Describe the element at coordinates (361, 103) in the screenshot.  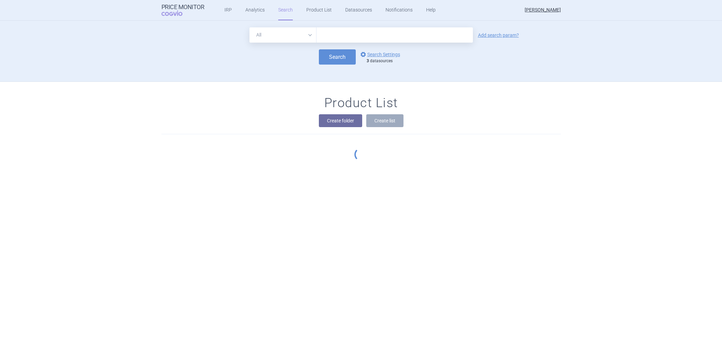
I see `h1: Product List` at that location.